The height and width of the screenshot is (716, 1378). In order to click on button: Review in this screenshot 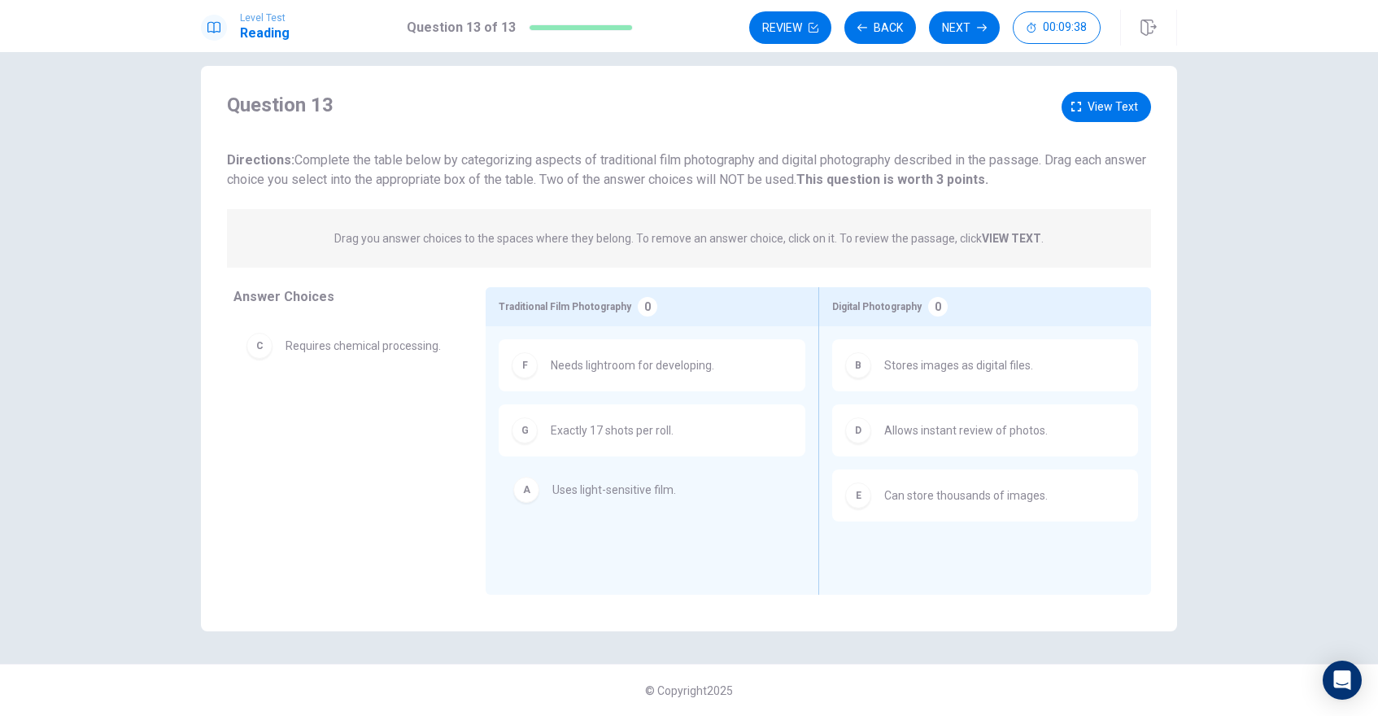, I will do `click(790, 28)`.